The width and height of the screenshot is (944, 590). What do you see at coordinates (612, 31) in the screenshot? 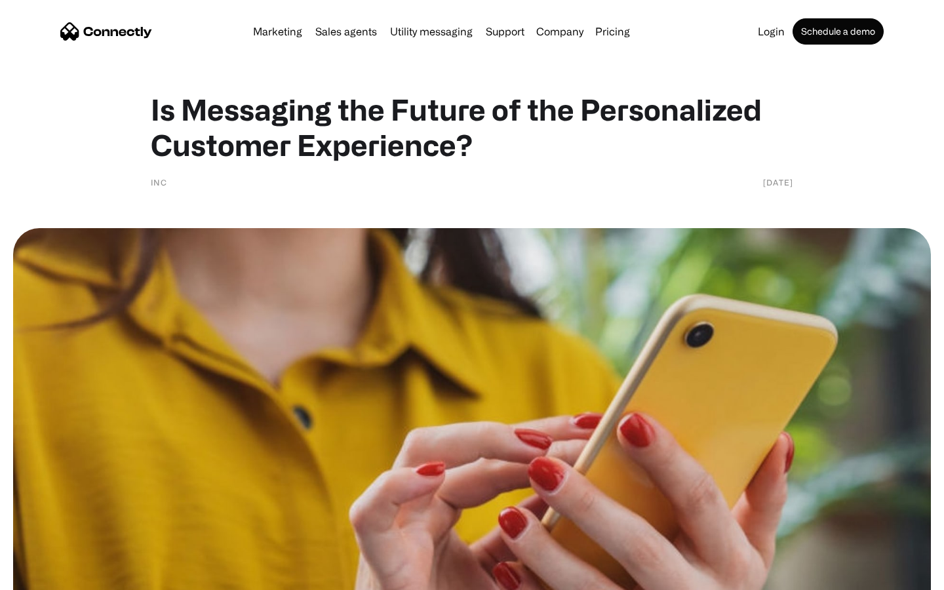
I see `a: Pricing` at bounding box center [612, 31].